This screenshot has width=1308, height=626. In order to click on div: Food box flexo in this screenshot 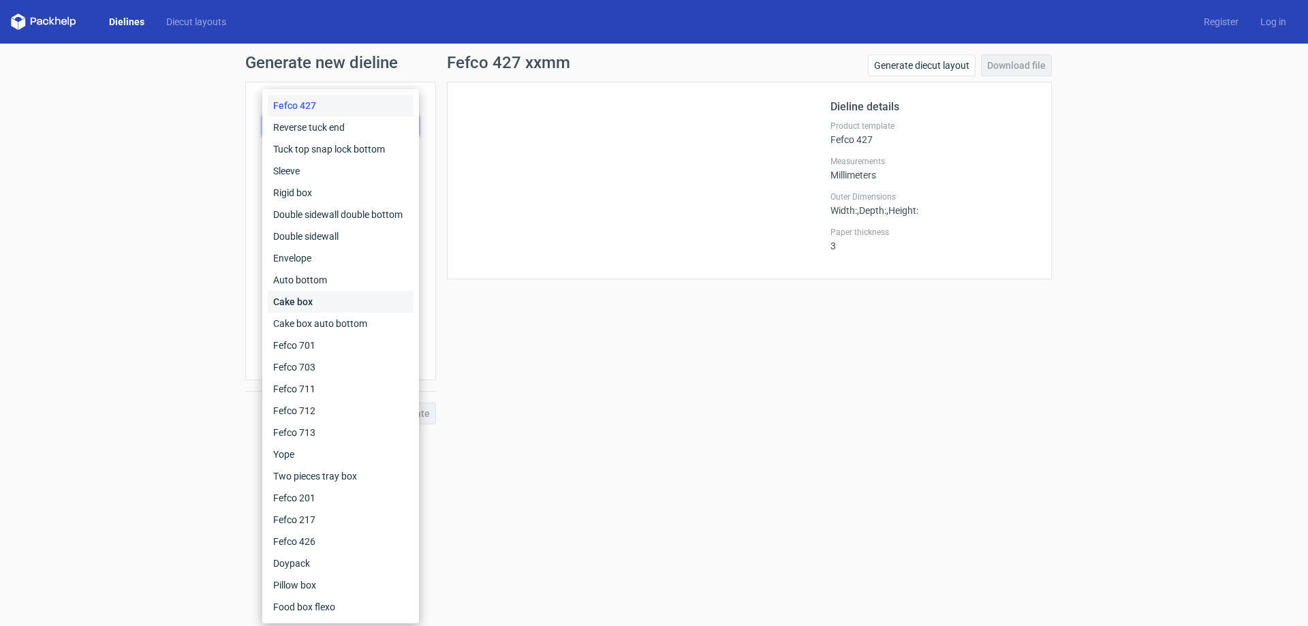, I will do `click(341, 607)`.